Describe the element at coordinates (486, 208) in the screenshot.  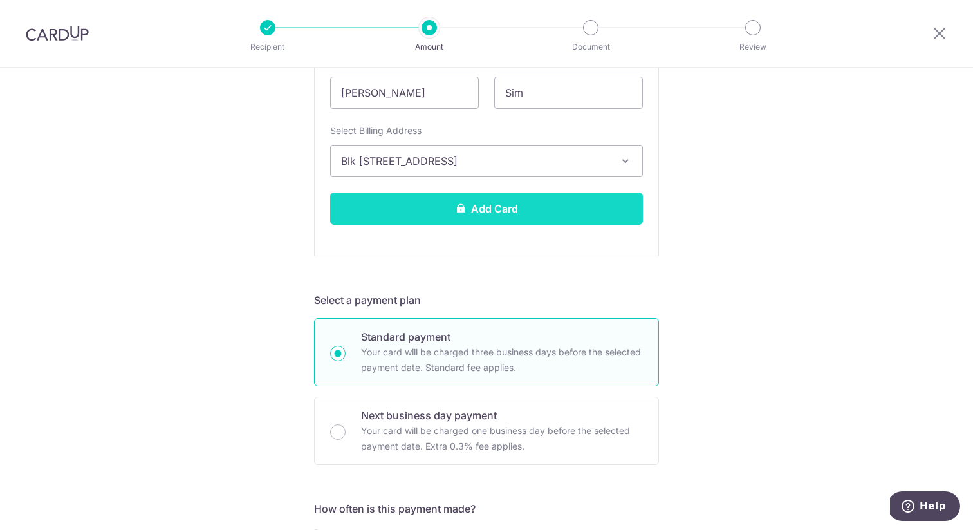
I see `button: Add Card` at that location.